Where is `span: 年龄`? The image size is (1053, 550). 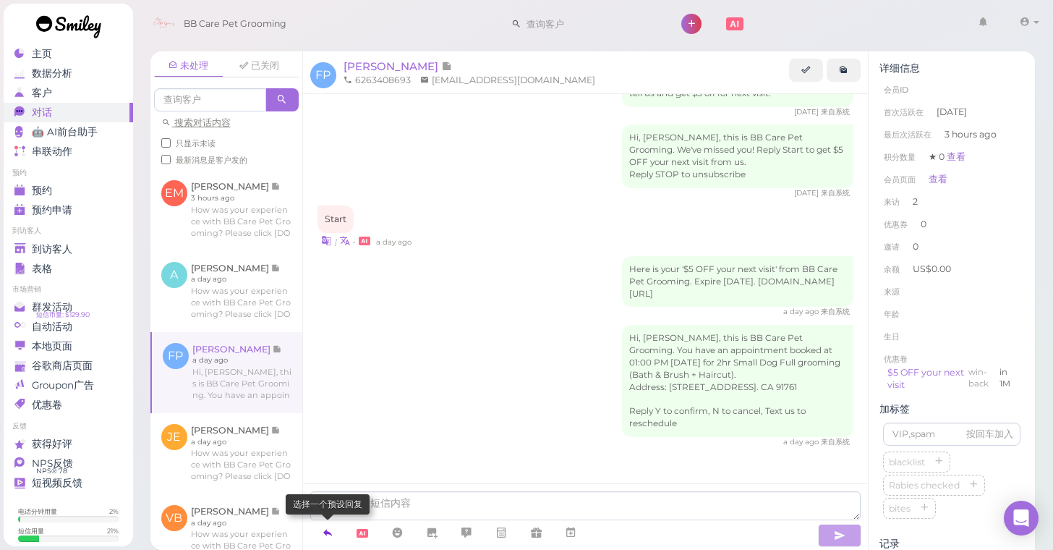 span: 年龄 is located at coordinates (892, 314).